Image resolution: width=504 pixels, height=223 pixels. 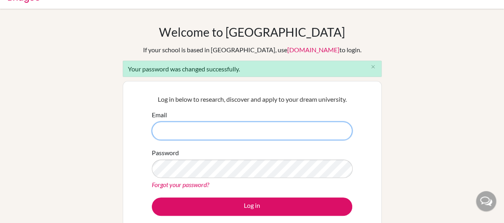 What do you see at coordinates (165, 153) in the screenshot?
I see `label: Password` at bounding box center [165, 153].